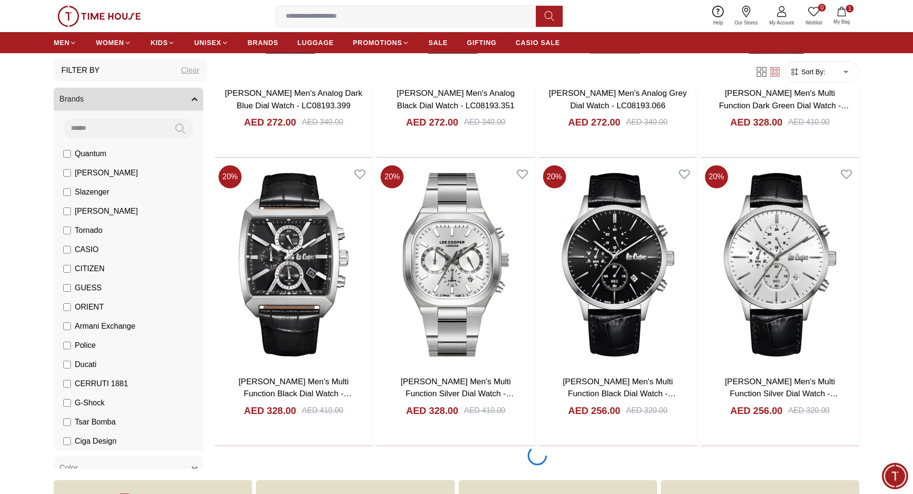 The width and height of the screenshot is (913, 494). Describe the element at coordinates (438, 43) in the screenshot. I see `span: SALE` at that location.